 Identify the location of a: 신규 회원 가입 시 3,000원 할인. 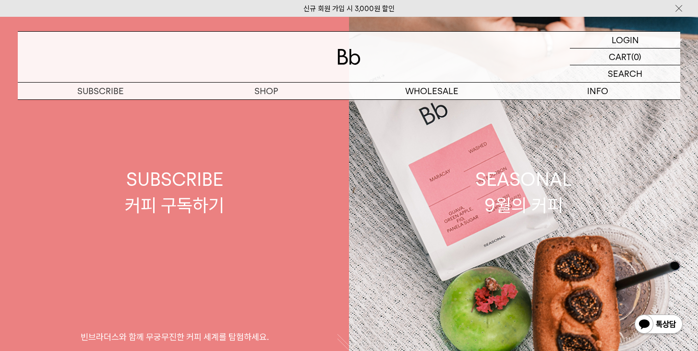
(349, 9).